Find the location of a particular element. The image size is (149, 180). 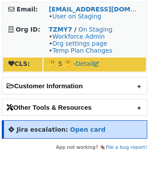

strong: Jira escalation: is located at coordinates (43, 129).